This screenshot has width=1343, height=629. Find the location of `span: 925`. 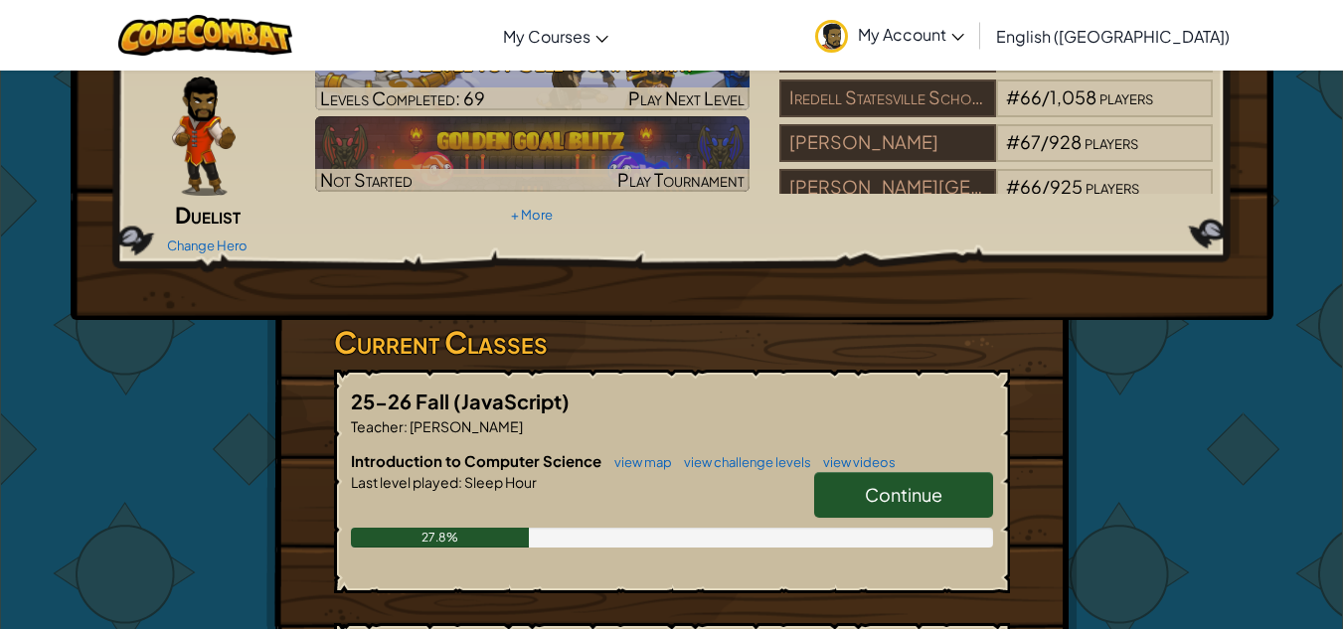

span: 925 is located at coordinates (1066, 186).